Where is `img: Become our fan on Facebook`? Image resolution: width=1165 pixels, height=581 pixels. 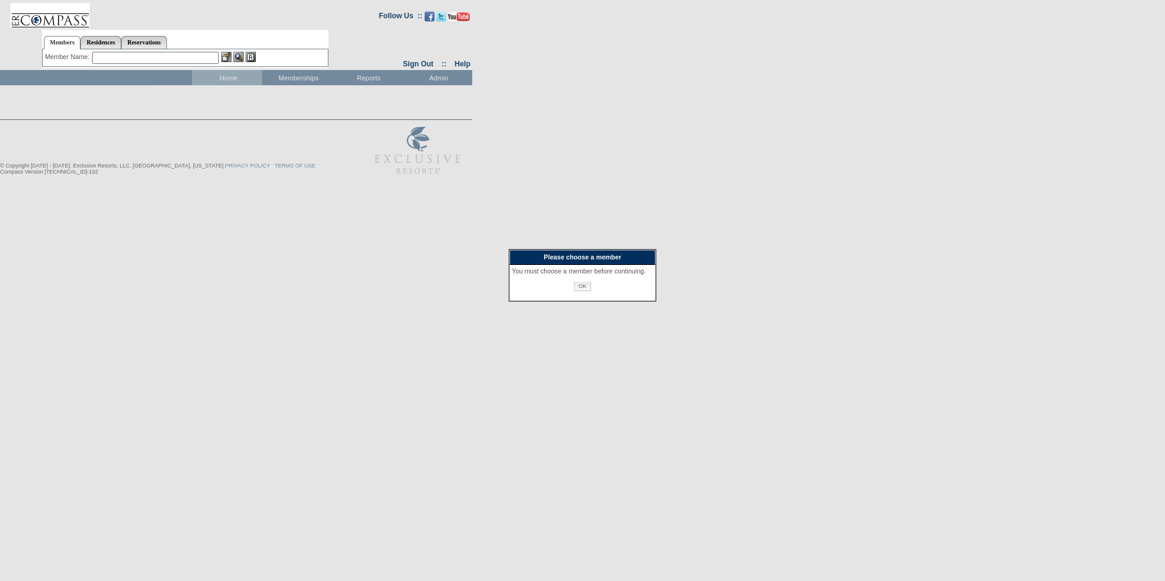 img: Become our fan on Facebook is located at coordinates (430, 16).